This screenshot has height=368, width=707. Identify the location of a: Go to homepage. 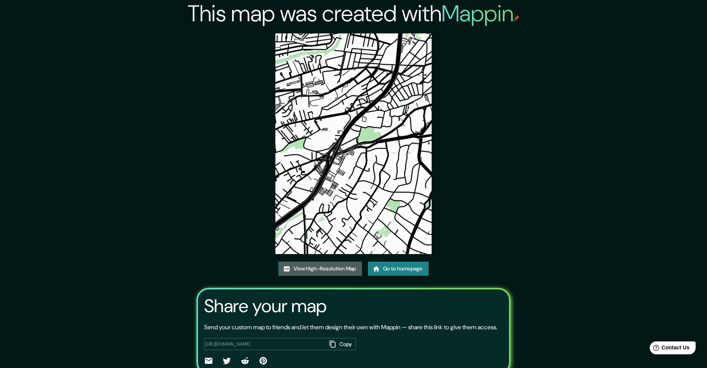
(398, 268).